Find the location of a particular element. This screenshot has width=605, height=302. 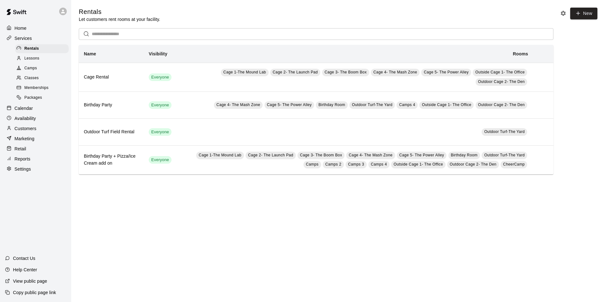

p: Copy public page link is located at coordinates (34, 292).